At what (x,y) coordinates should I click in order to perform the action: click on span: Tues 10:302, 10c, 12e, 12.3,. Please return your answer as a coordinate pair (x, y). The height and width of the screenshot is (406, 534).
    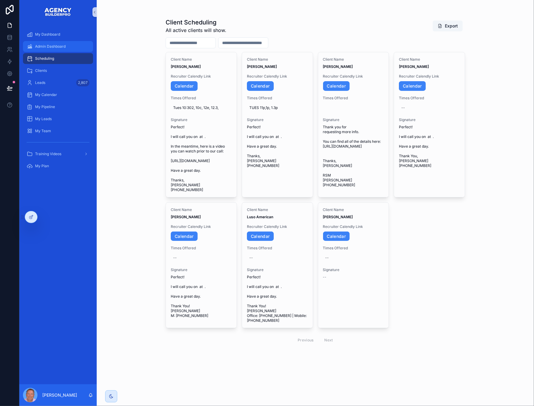
    Looking at the image, I should click on (201, 108).